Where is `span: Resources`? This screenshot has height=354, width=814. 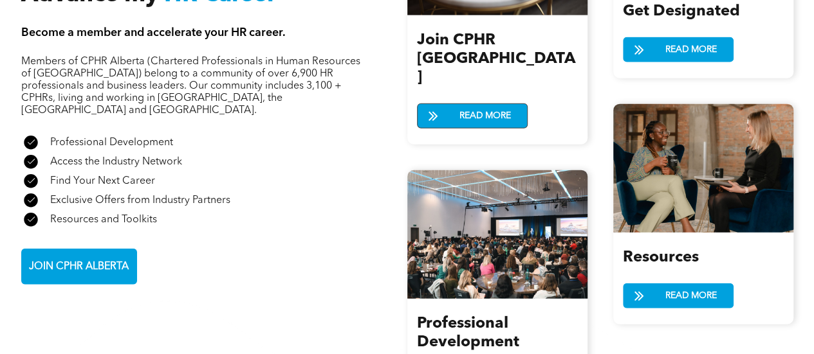 span: Resources is located at coordinates (661, 258).